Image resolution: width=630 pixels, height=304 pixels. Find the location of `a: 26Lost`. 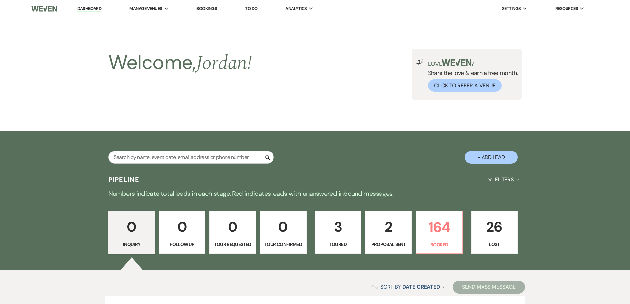

a: 26Lost is located at coordinates (494, 232).